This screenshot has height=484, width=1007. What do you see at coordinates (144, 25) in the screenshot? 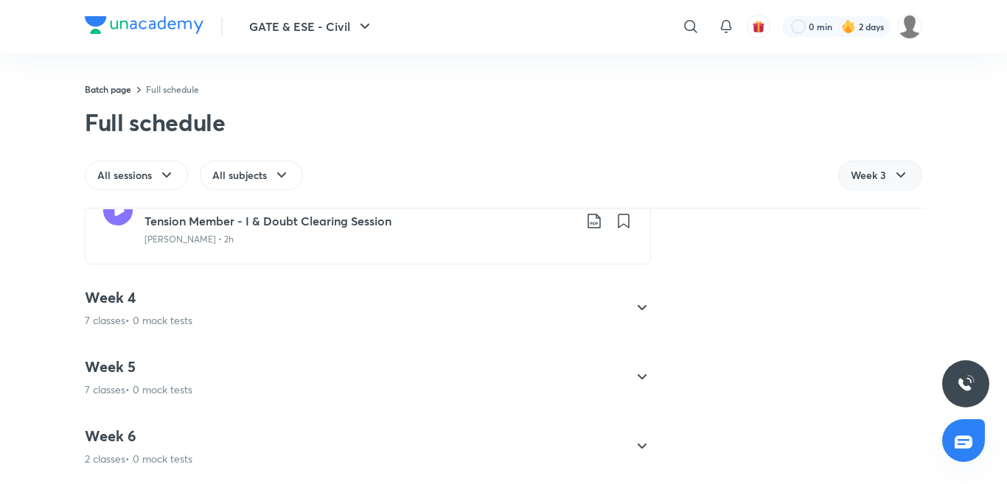
I see `img: Company Logo` at bounding box center [144, 25].